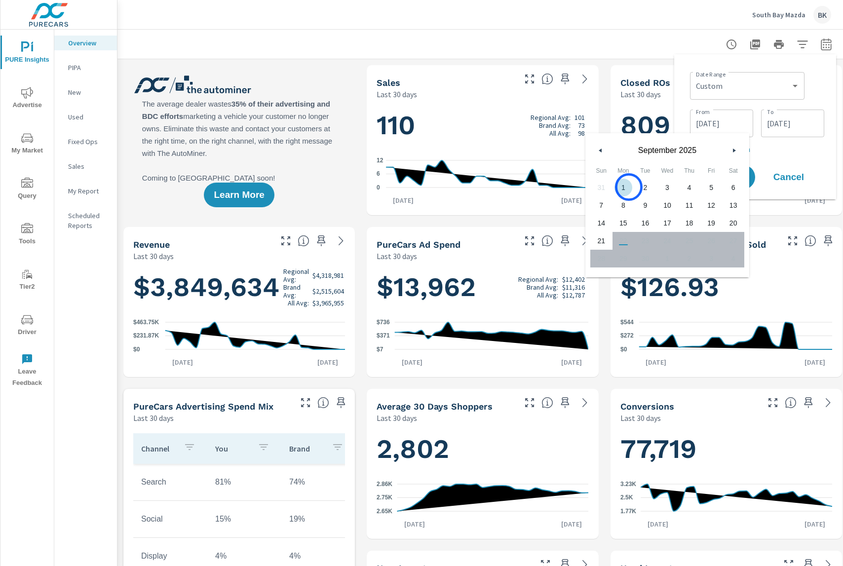  What do you see at coordinates (733, 205) in the screenshot?
I see `button: 13` at bounding box center [733, 205].